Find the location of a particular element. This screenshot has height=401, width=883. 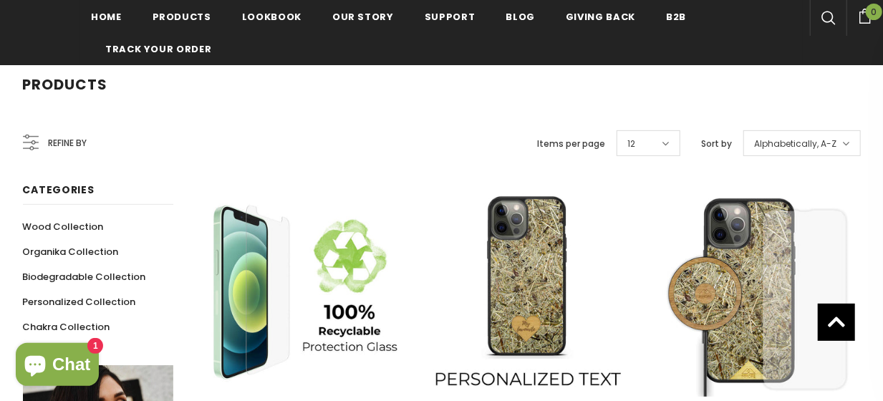

span: Biodegradable Collection is located at coordinates (85, 276).